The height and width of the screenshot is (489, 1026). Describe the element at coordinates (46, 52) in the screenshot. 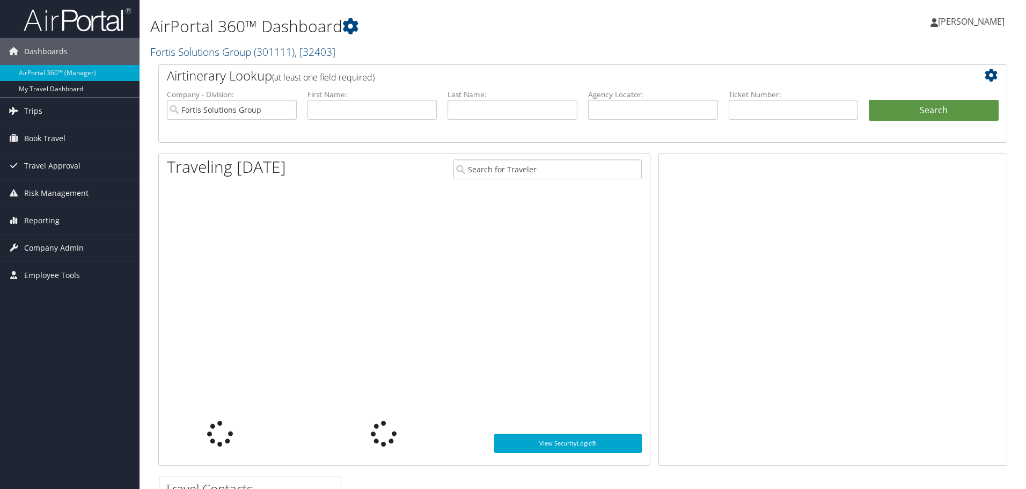

I see `span: Dashboards` at that location.